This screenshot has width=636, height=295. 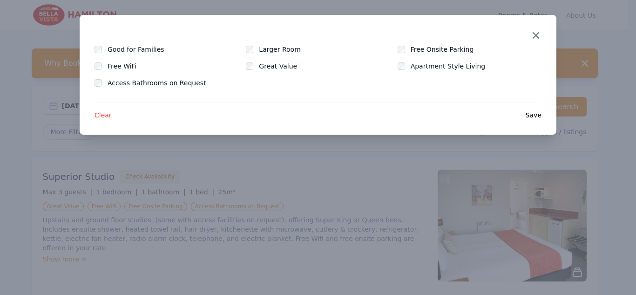 What do you see at coordinates (142, 49) in the screenshot?
I see `label: Good for Families` at bounding box center [142, 49].